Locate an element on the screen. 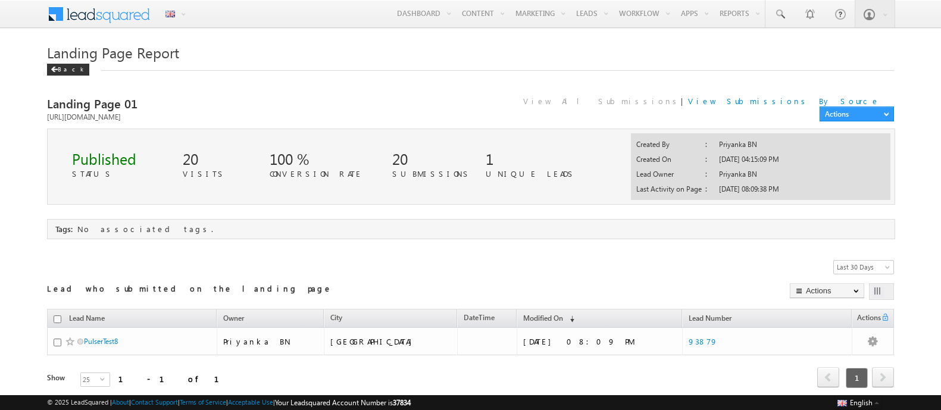 This screenshot has width=941, height=410. b: Lead who submitted on the landing page is located at coordinates (189, 288).